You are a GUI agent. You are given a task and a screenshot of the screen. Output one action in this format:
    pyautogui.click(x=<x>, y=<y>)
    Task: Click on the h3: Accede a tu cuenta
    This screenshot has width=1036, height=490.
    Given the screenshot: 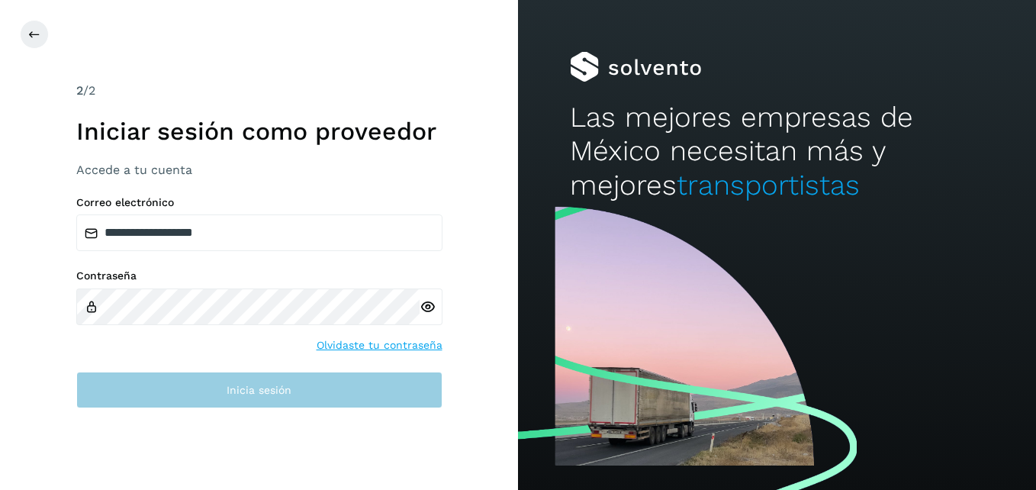 What is the action you would take?
    pyautogui.click(x=259, y=169)
    